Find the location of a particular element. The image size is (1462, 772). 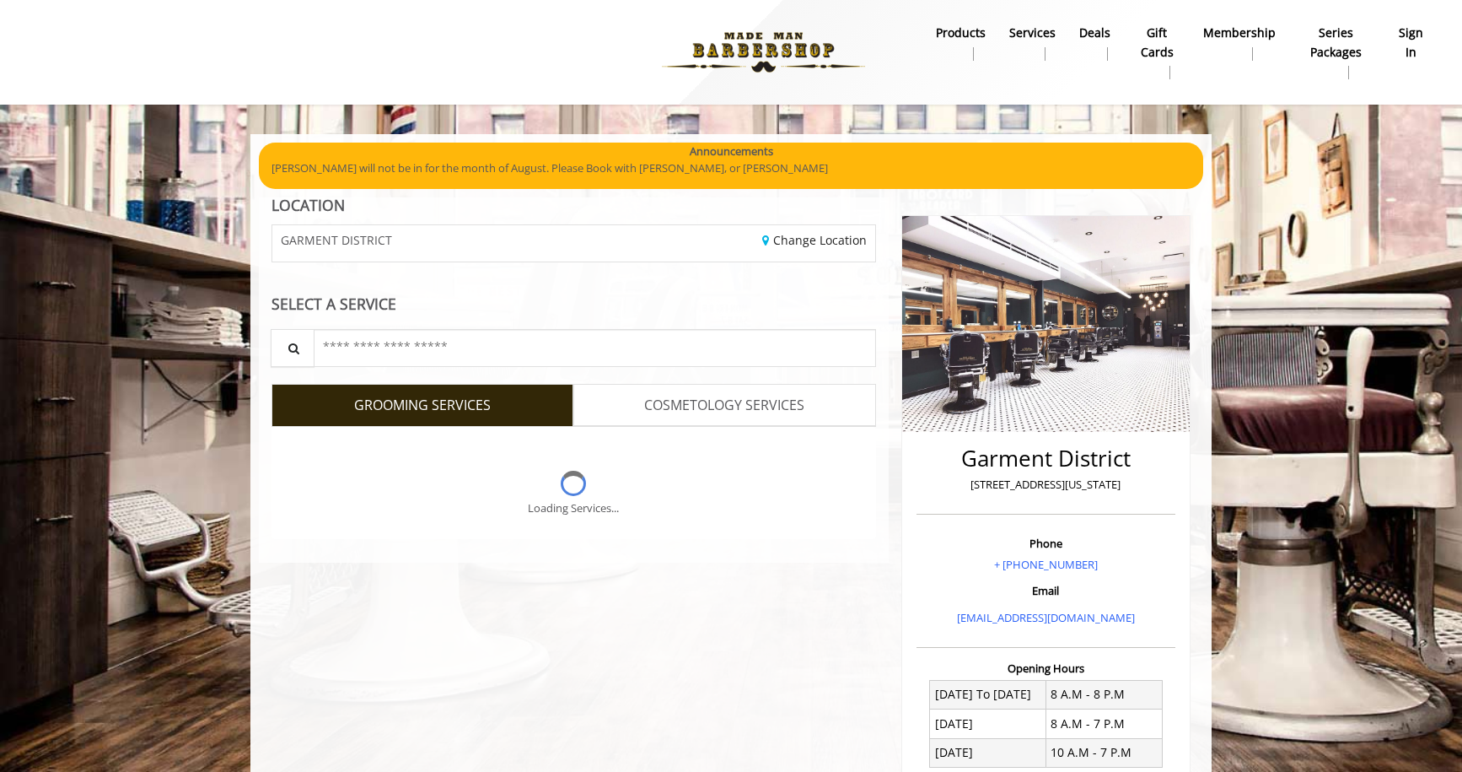

button: Service Search is located at coordinates (293, 347).